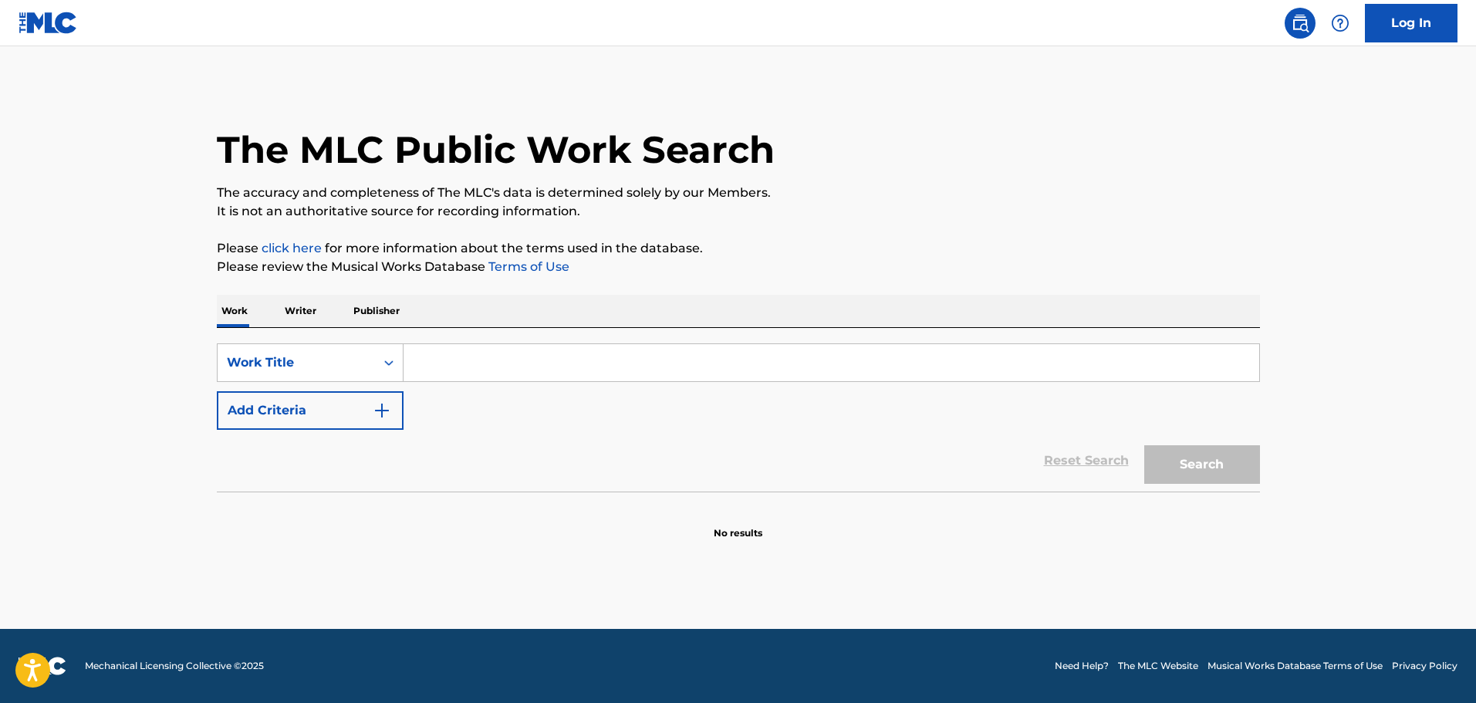 The width and height of the screenshot is (1476, 703). I want to click on a: click here, so click(292, 248).